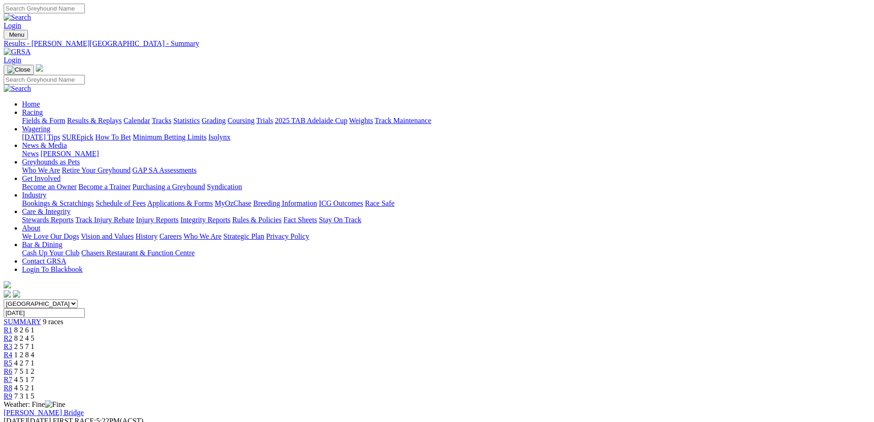 This screenshot has width=874, height=422. Describe the element at coordinates (8, 354) in the screenshot. I see `a: R4` at that location.